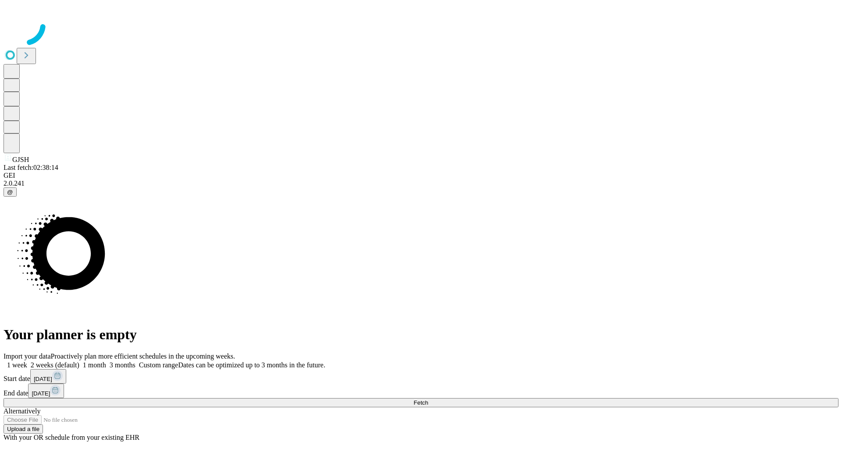 The image size is (842, 474). Describe the element at coordinates (27, 356) in the screenshot. I see `span: Import your data` at that location.